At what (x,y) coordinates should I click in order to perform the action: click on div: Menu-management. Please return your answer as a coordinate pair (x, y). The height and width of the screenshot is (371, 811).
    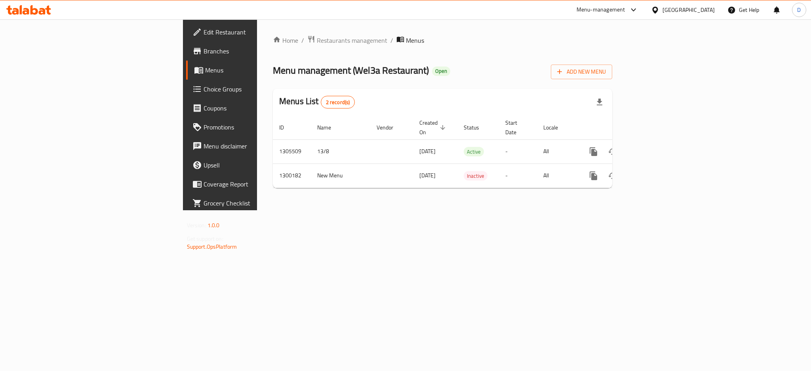
    Looking at the image, I should click on (601, 10).